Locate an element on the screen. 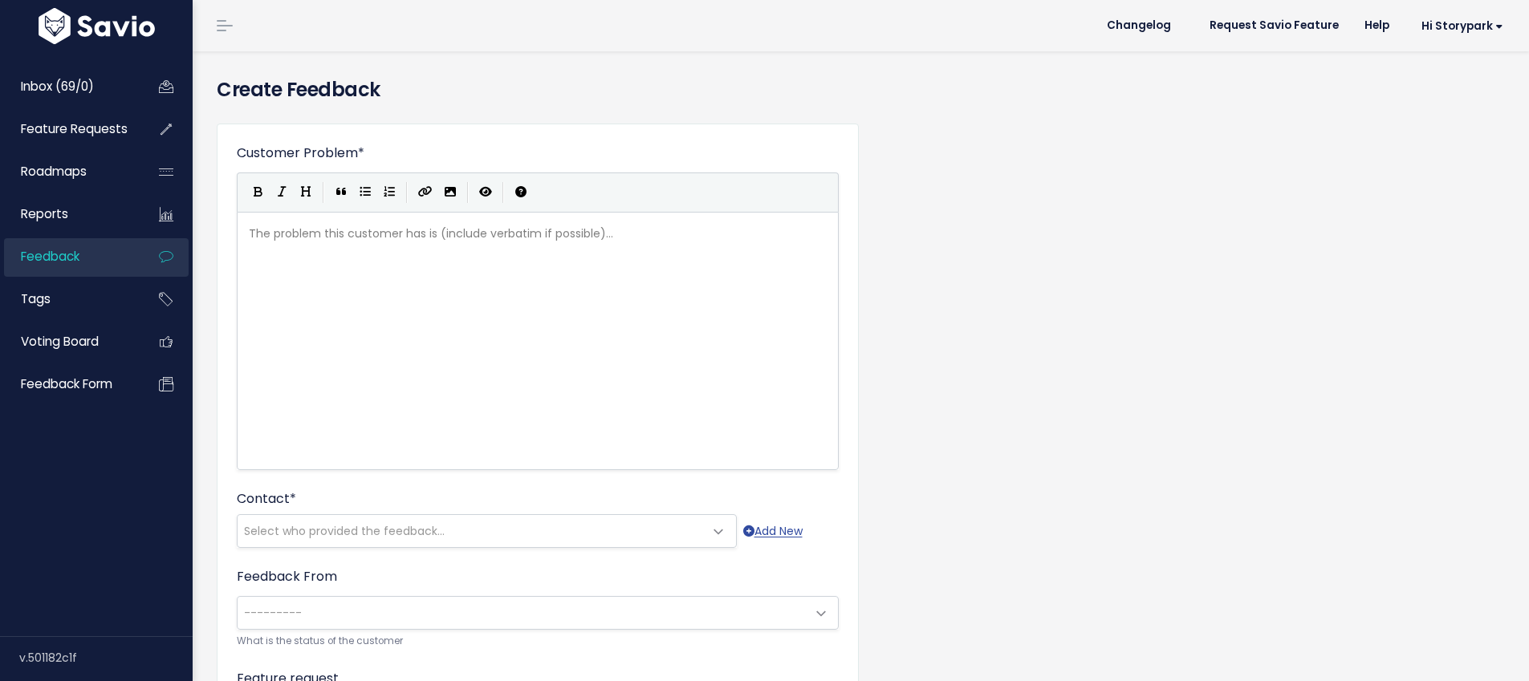 The height and width of the screenshot is (681, 1529). span: Hi Storypark is located at coordinates (1462, 26).